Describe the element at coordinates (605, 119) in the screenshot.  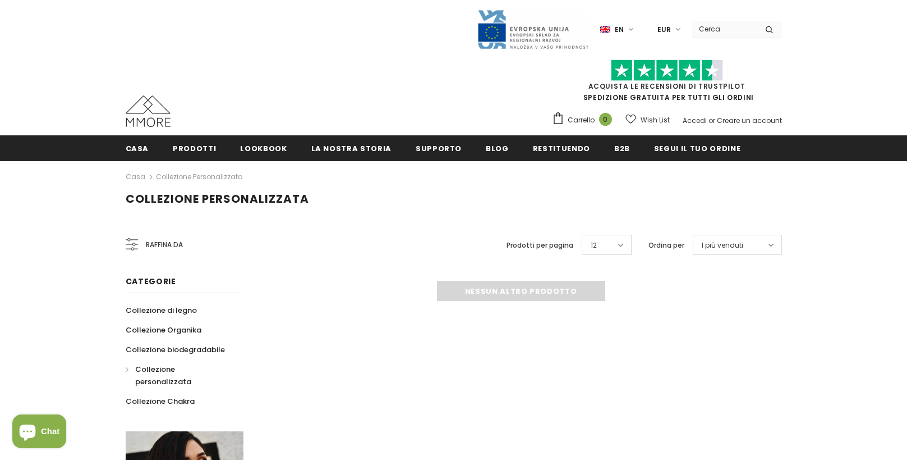
I see `span: 0` at that location.